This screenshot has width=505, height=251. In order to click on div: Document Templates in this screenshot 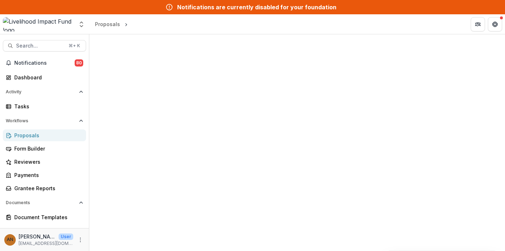, I will do `click(47, 217)`.